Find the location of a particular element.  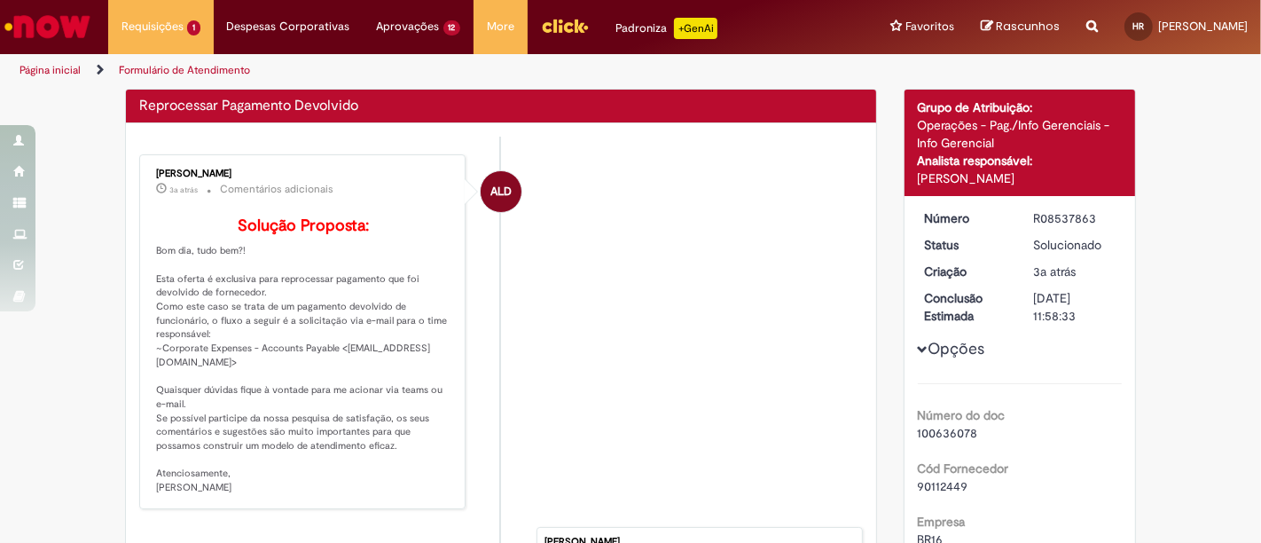

b: Empresa is located at coordinates (942, 521).